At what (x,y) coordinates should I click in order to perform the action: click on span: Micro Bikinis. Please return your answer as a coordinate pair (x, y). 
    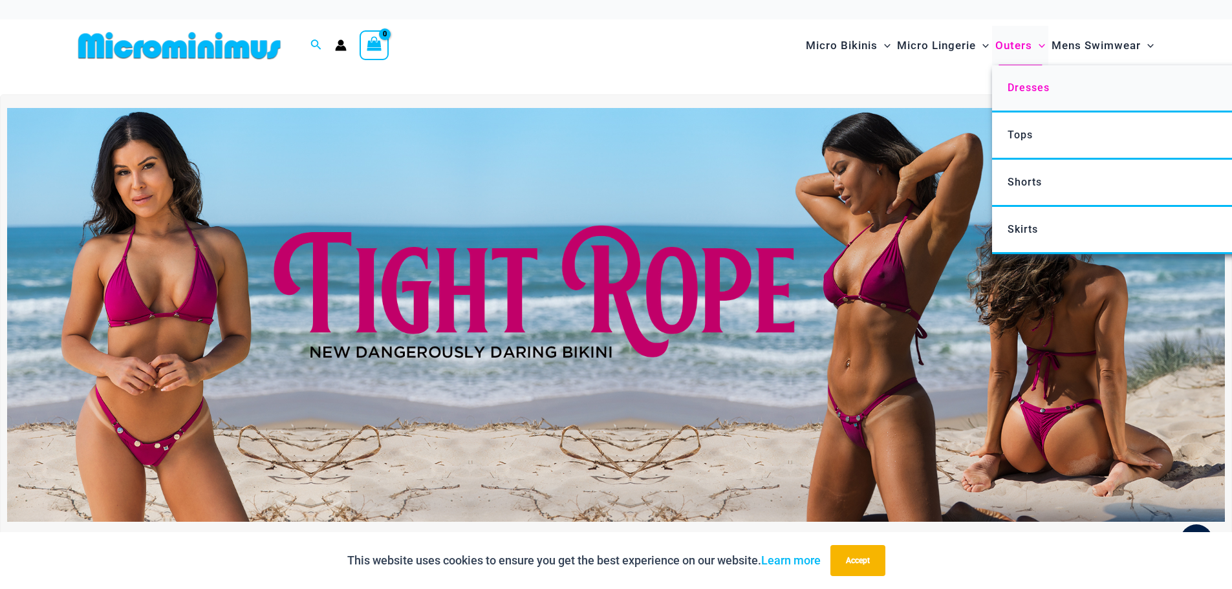
    Looking at the image, I should click on (841, 45).